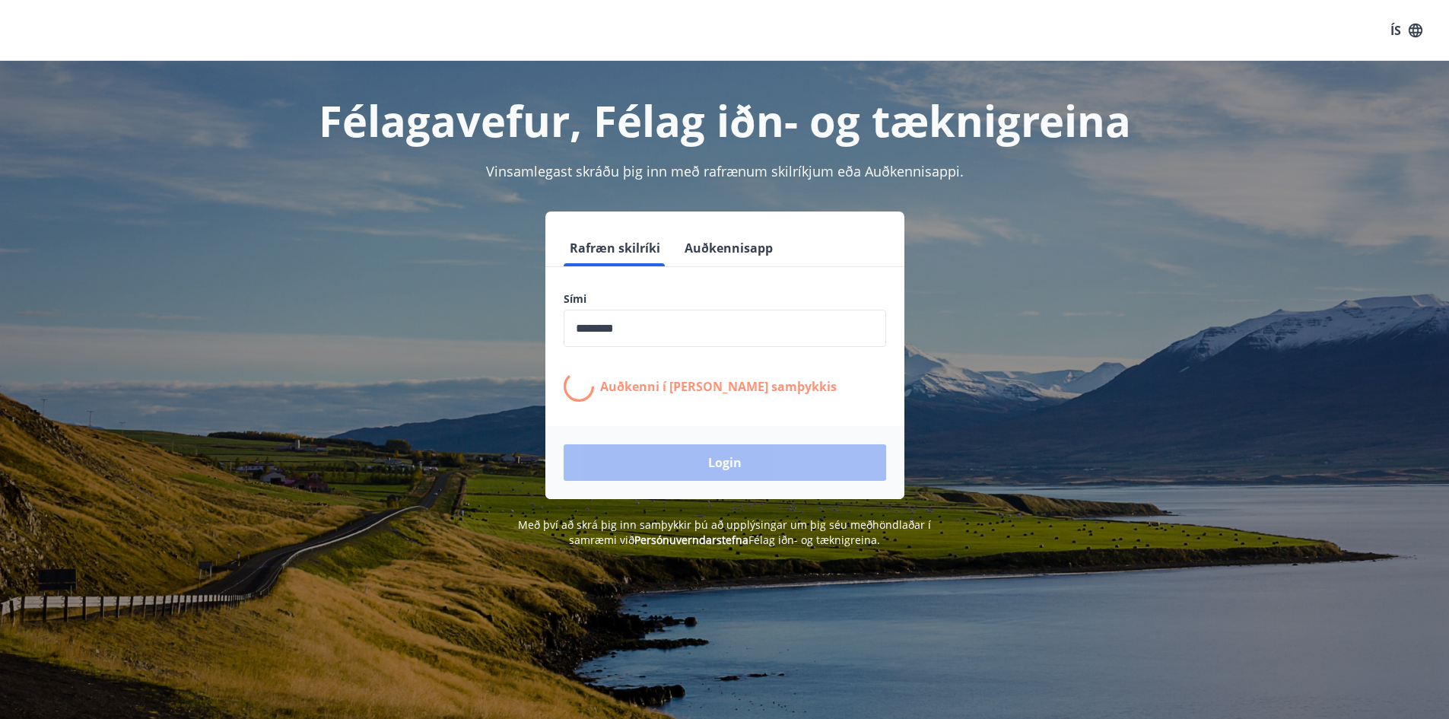  Describe the element at coordinates (729, 248) in the screenshot. I see `button: Auðkennisapp` at that location.